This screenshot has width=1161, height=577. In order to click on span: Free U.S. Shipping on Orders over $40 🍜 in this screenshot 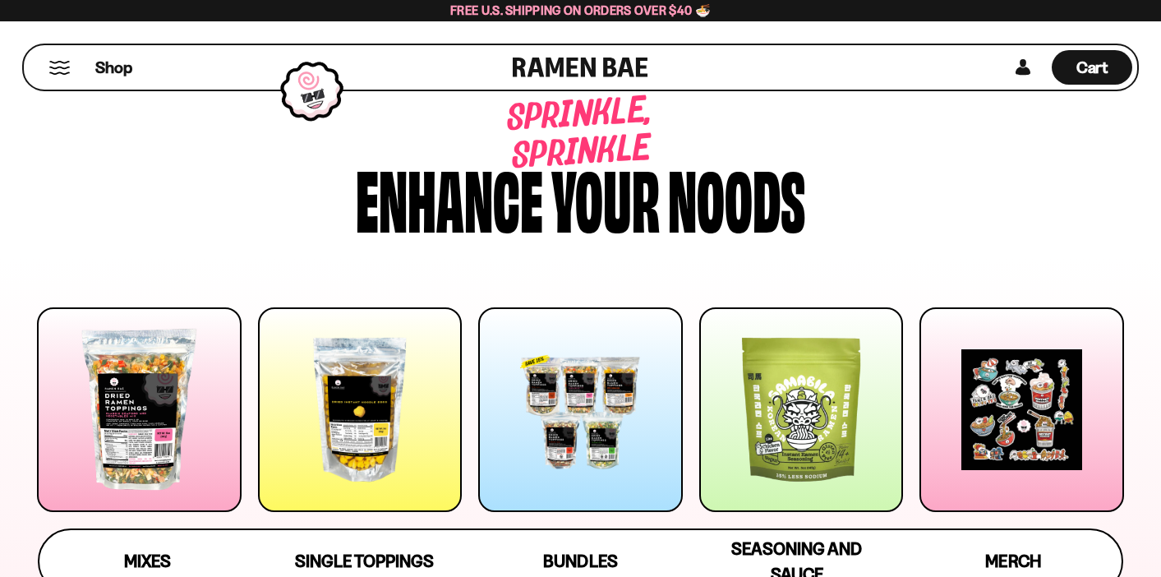, I will do `click(580, 10)`.